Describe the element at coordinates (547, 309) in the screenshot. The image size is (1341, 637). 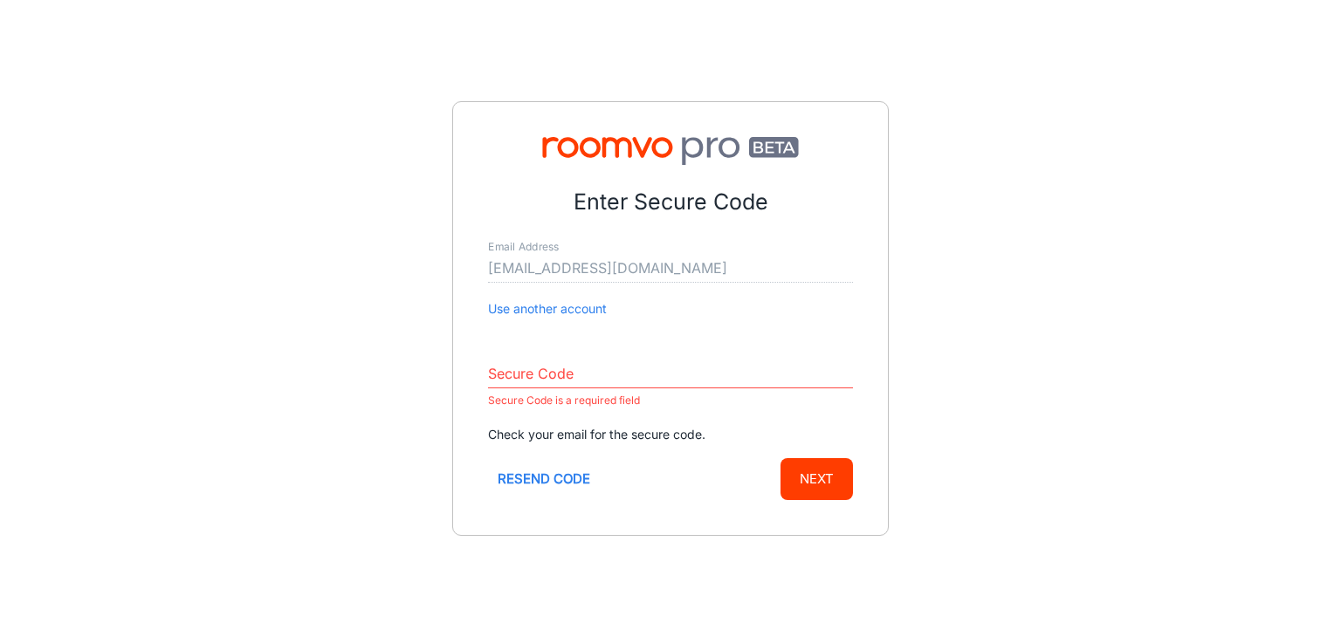
I see `button: Use another account` at that location.